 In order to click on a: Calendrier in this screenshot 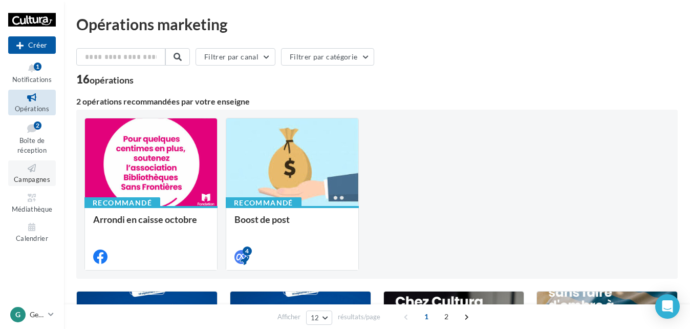, I will do `click(32, 231)`.